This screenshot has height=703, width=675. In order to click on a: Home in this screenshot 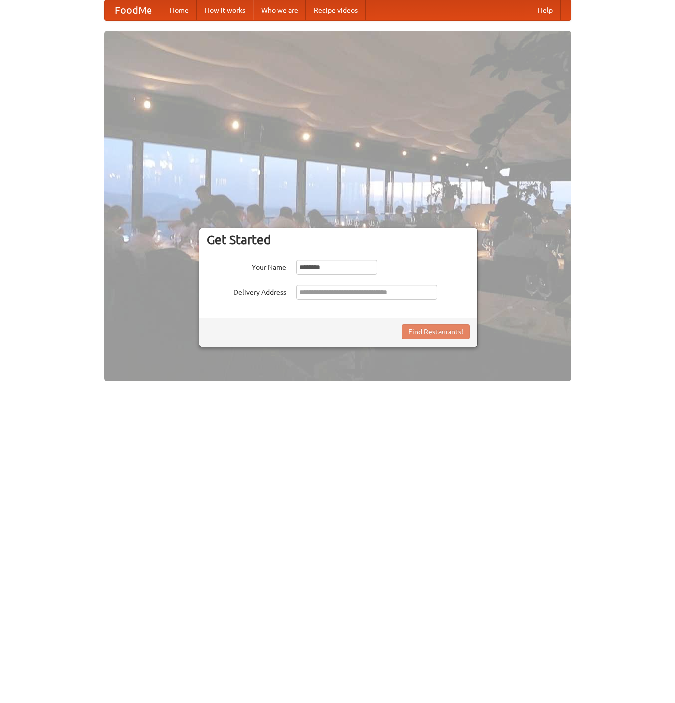, I will do `click(179, 10)`.